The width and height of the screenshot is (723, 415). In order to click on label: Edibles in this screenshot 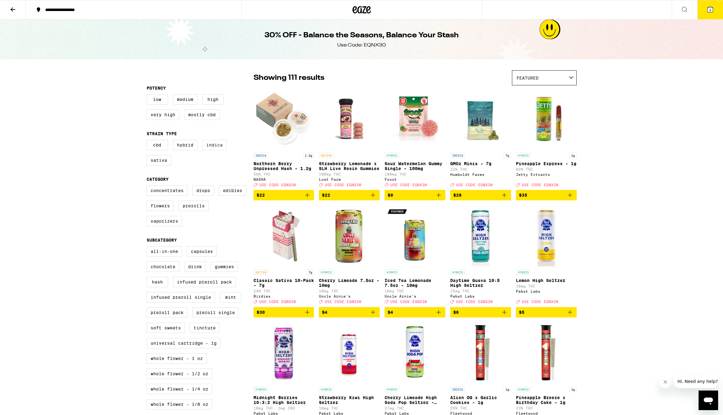, I will do `click(233, 190)`.